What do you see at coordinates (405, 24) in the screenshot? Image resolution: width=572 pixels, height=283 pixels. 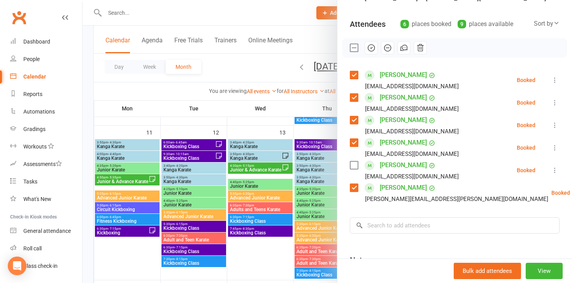 I see `div: 6` at bounding box center [405, 24].